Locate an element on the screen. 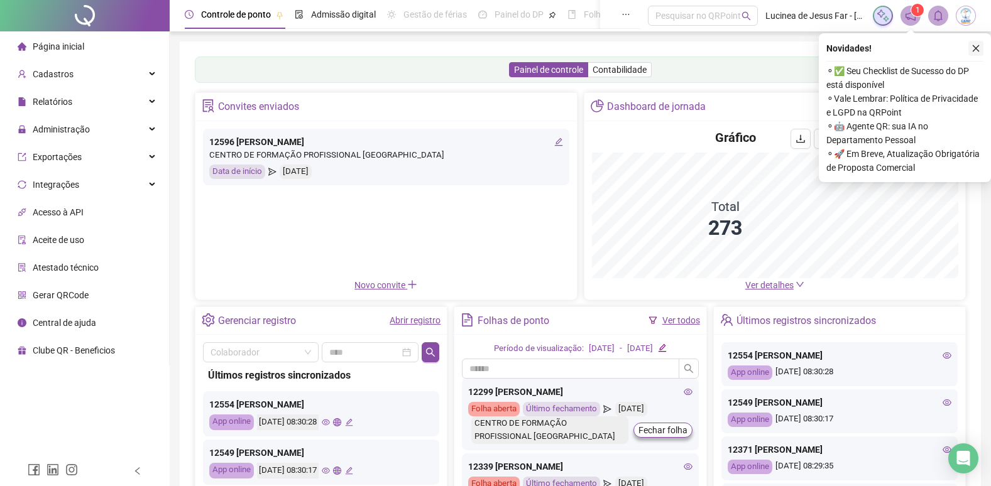 The height and width of the screenshot is (486, 991). span: file-text is located at coordinates (467, 320).